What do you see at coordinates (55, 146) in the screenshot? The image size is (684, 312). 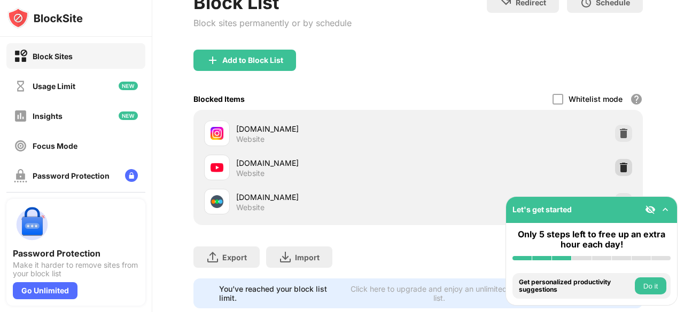 I see `div: Focus Mode` at bounding box center [55, 146].